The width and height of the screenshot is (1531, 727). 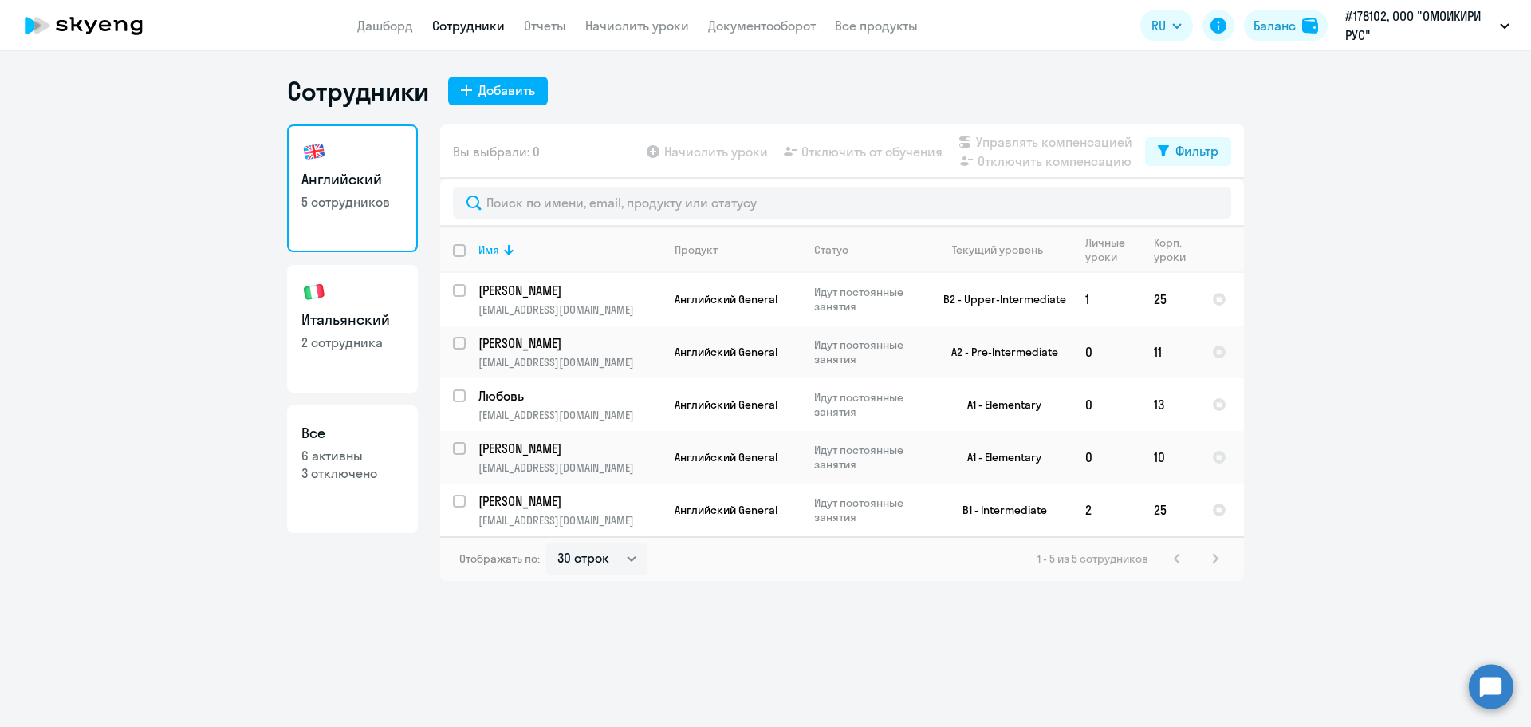 I want to click on img: italian, so click(x=314, y=292).